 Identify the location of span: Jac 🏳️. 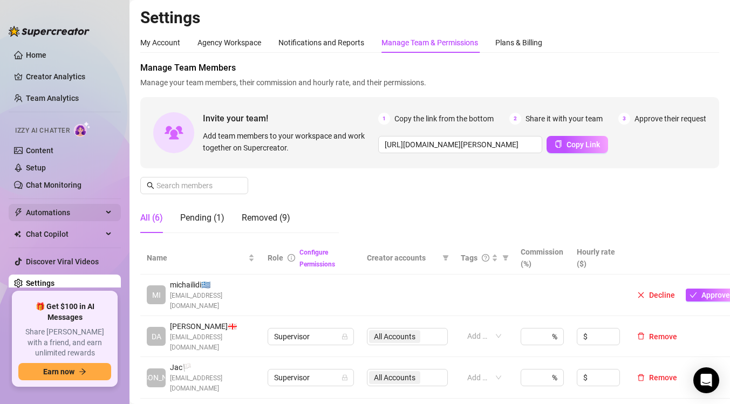
(212, 367).